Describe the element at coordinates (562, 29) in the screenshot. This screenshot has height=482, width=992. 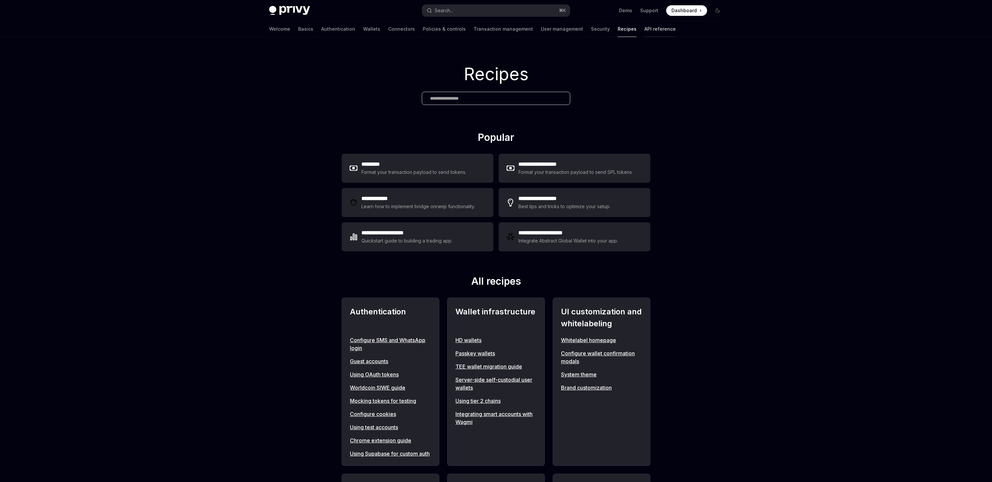
I see `a: User management` at that location.